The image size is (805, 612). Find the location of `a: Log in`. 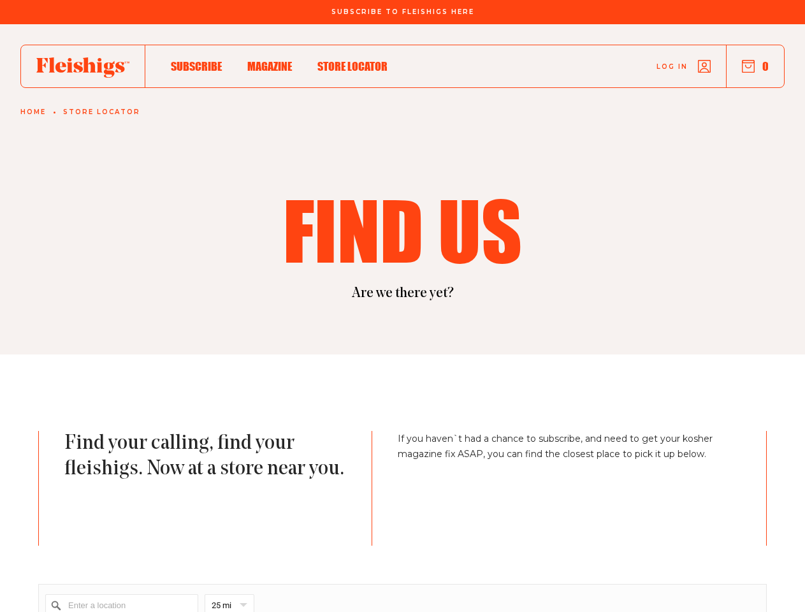

a: Log in is located at coordinates (684, 66).